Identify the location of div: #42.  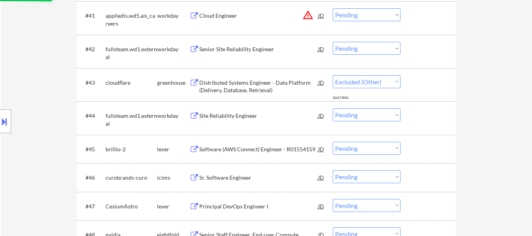
(92, 49).